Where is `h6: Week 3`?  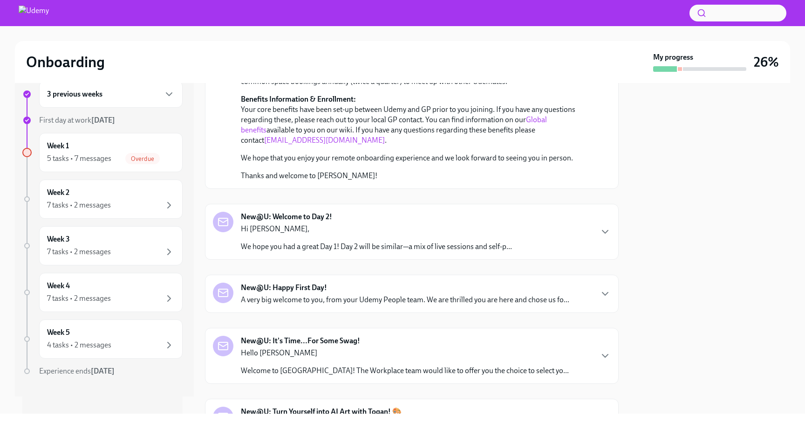 h6: Week 3 is located at coordinates (58, 239).